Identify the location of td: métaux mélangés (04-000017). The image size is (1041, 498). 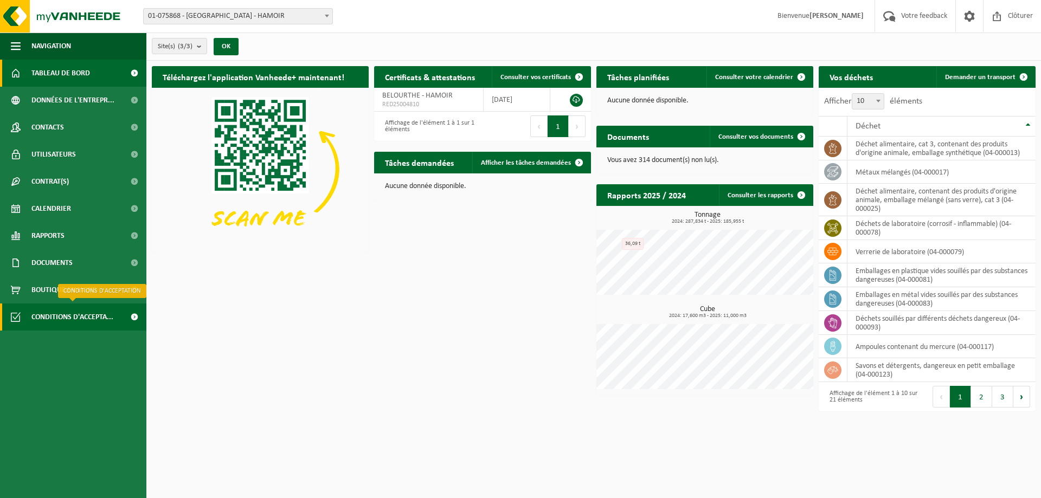
(941, 172).